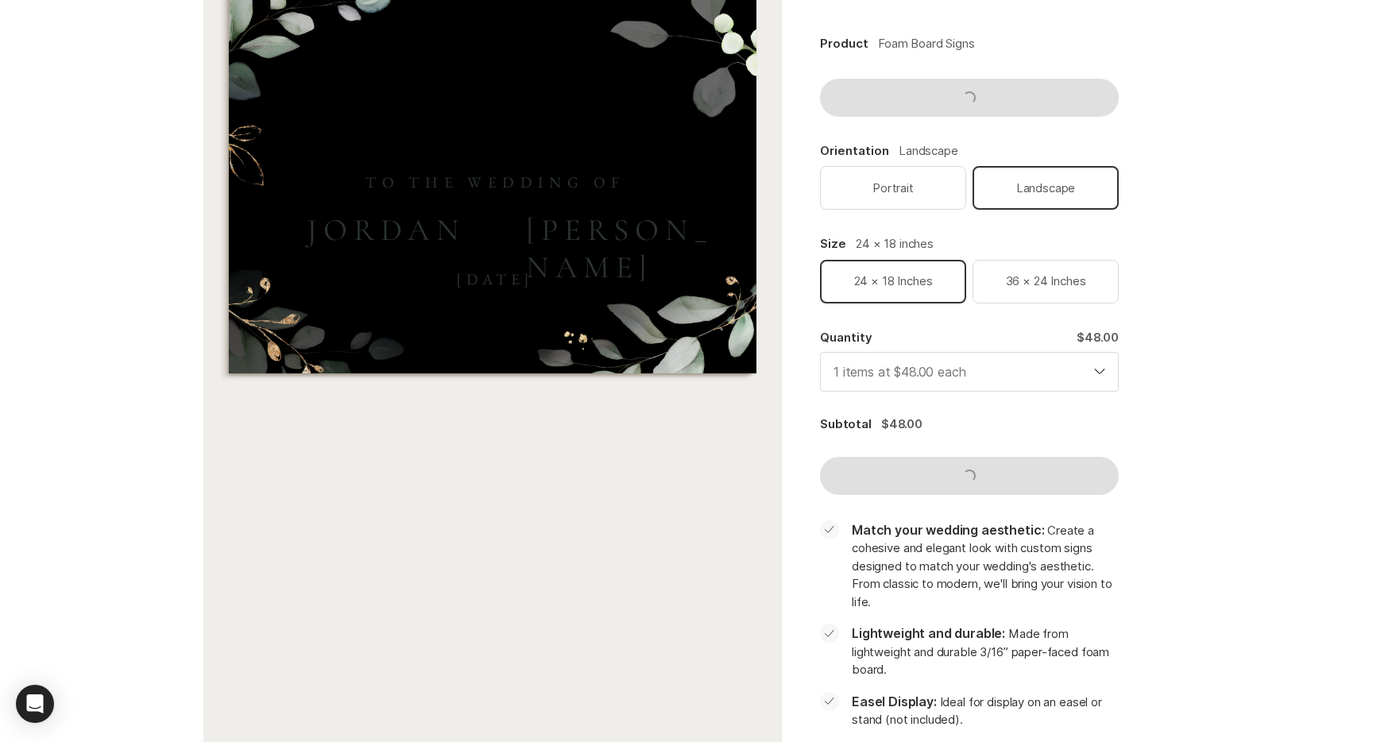  What do you see at coordinates (985, 652) in the screenshot?
I see `p: Made from lightweight and durable 3/16” paper-faced foam board.` at bounding box center [985, 652].